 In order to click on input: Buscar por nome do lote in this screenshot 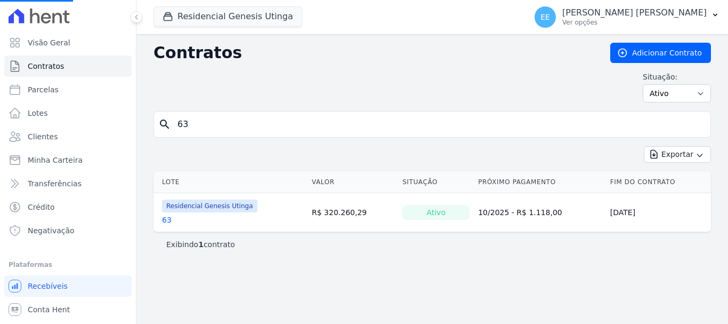, I will do `click(439, 124)`.